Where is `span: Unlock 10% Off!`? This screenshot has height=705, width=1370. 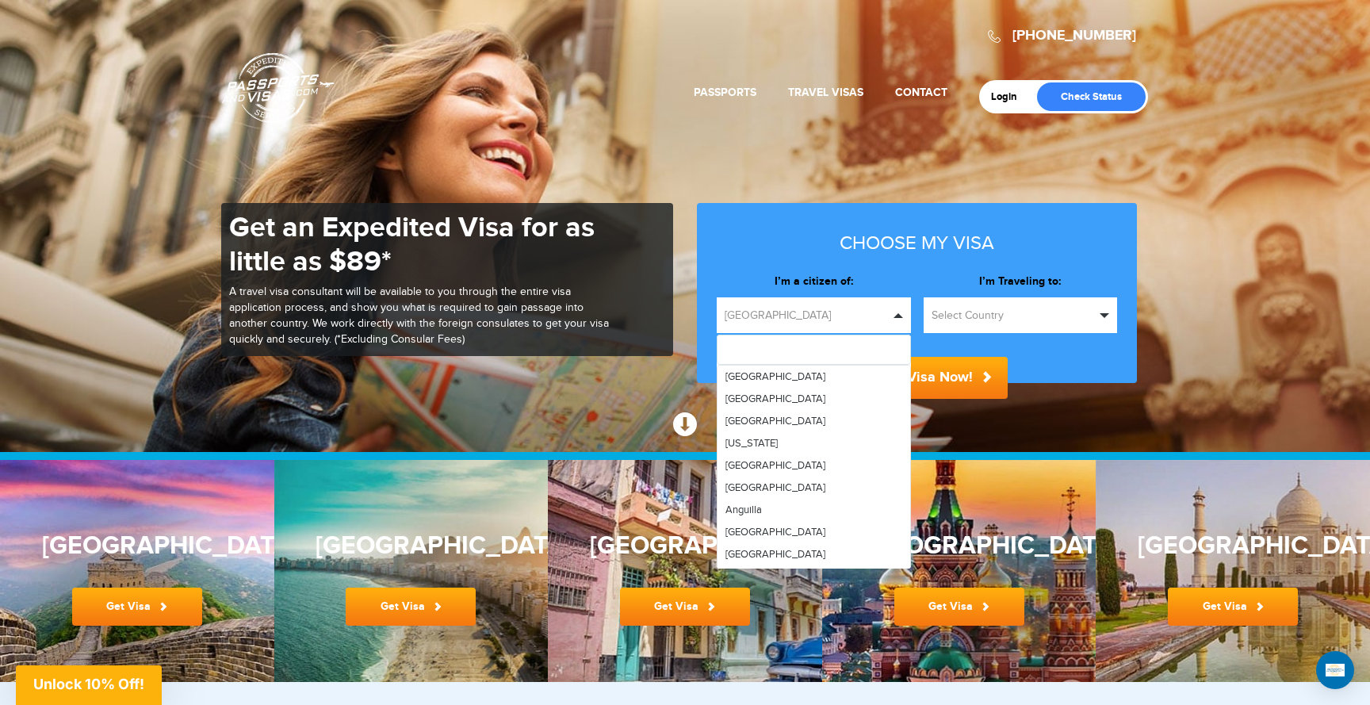 span: Unlock 10% Off! is located at coordinates (89, 684).